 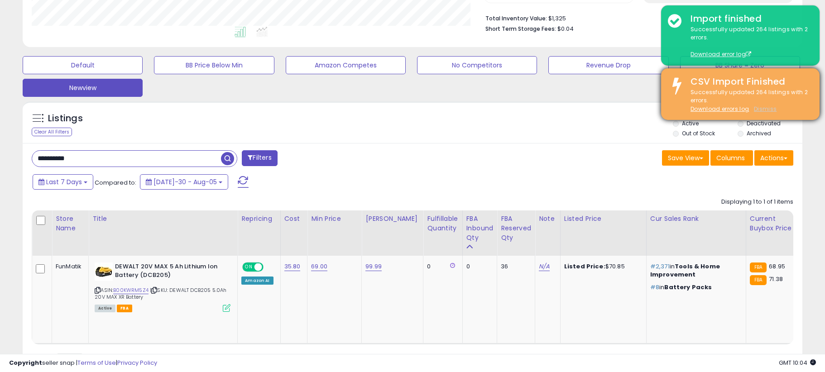 What do you see at coordinates (65, 119) in the screenshot?
I see `h5: Listings` at bounding box center [65, 119].